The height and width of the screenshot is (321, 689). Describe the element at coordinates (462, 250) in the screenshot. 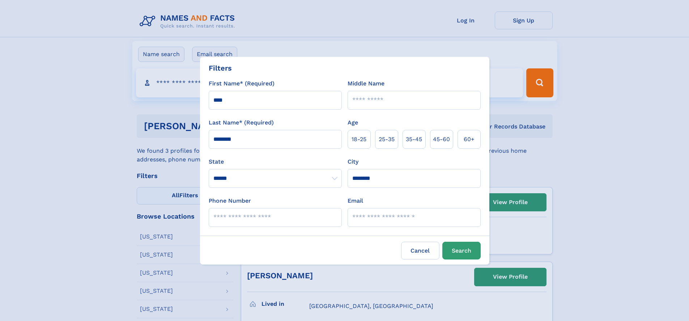

I see `button: Search` at that location.